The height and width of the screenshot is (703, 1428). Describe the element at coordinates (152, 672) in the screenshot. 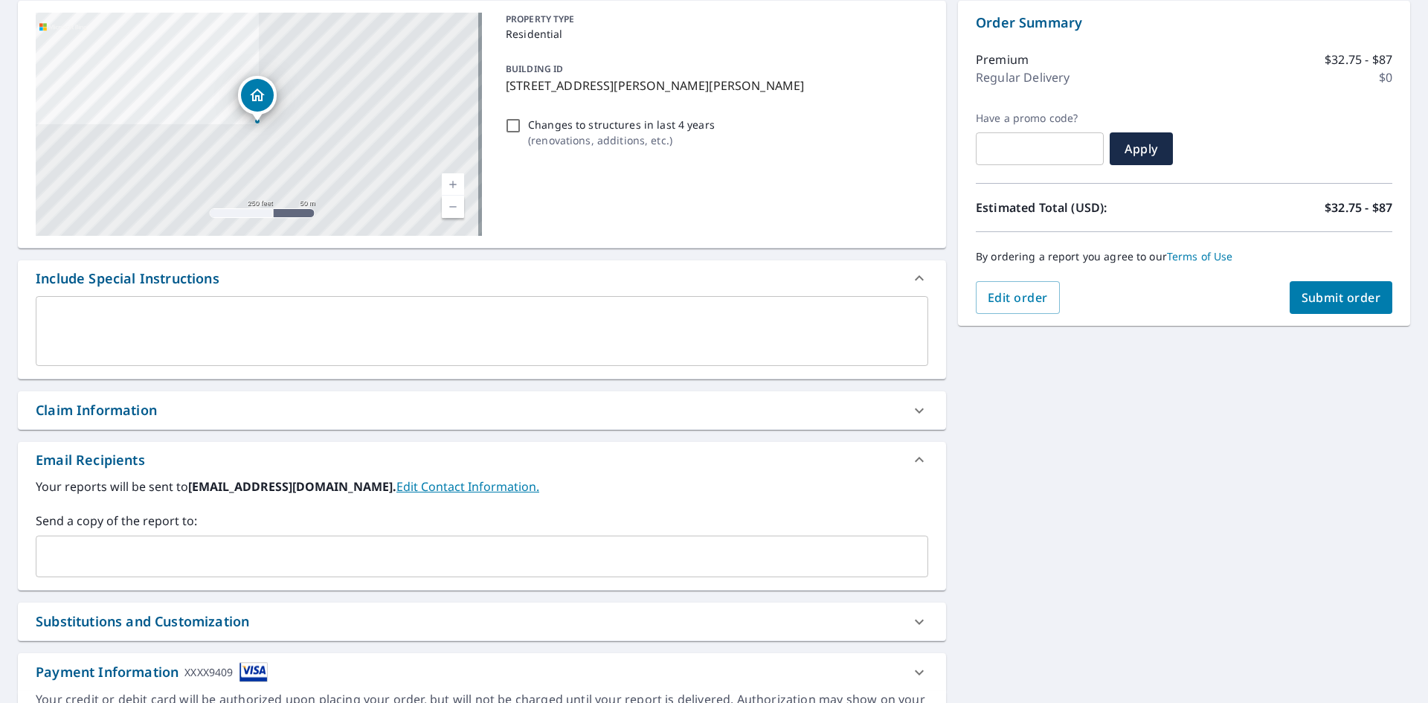

I see `div: Payment Information` at that location.